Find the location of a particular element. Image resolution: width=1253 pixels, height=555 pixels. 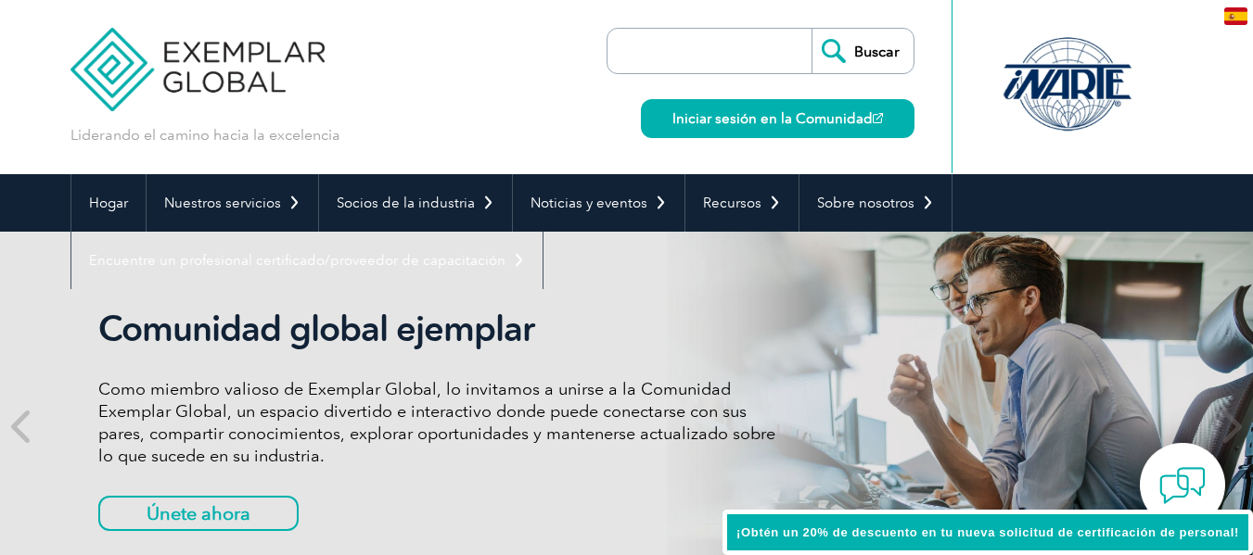

img: es is located at coordinates (1235, 16).